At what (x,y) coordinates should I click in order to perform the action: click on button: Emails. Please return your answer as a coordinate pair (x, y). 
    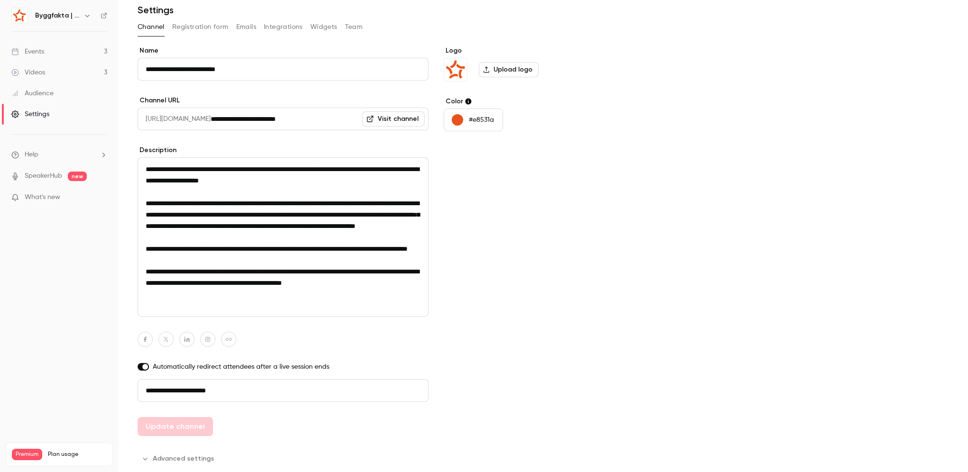
    Looking at the image, I should click on (246, 27).